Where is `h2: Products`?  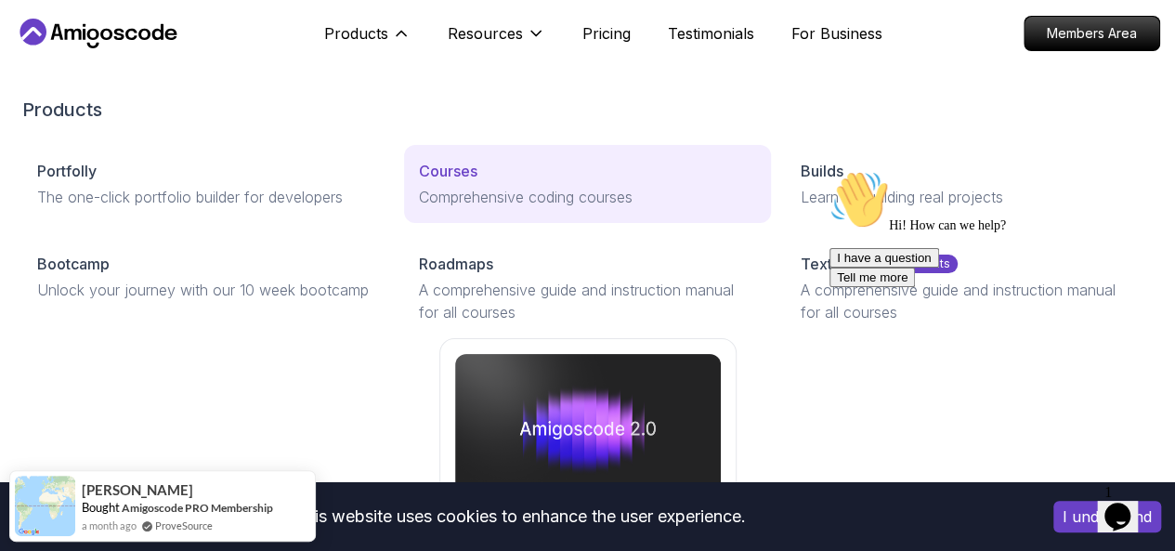
h2: Products is located at coordinates (587, 110).